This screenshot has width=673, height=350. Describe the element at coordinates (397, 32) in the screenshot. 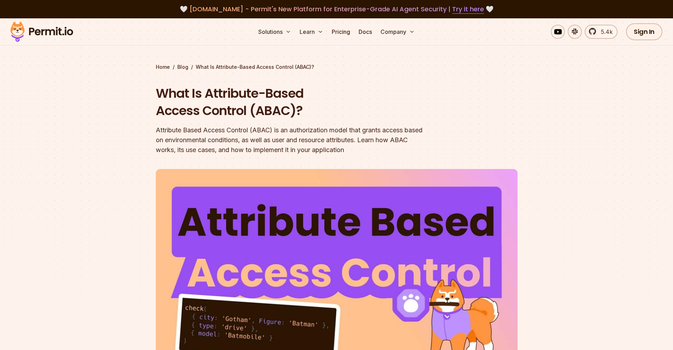

I see `button: Company` at that location.